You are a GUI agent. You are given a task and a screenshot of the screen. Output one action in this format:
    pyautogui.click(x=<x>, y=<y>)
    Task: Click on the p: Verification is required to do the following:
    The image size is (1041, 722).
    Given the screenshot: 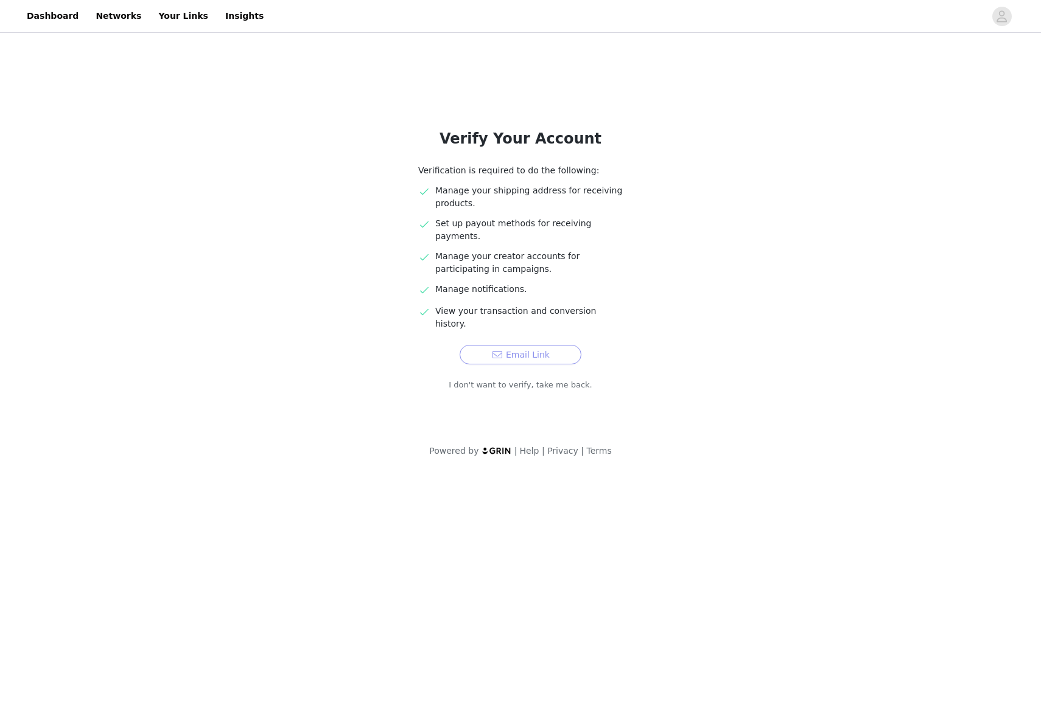 What is the action you would take?
    pyautogui.click(x=520, y=170)
    